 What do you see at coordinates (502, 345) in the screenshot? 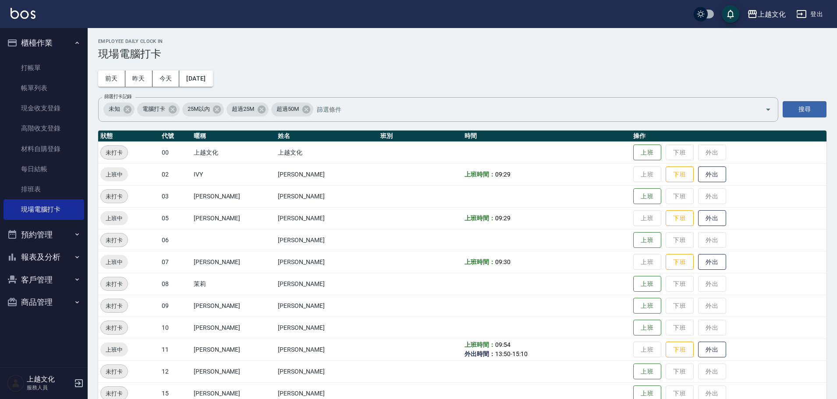
I see `span: 09:54` at bounding box center [502, 345].